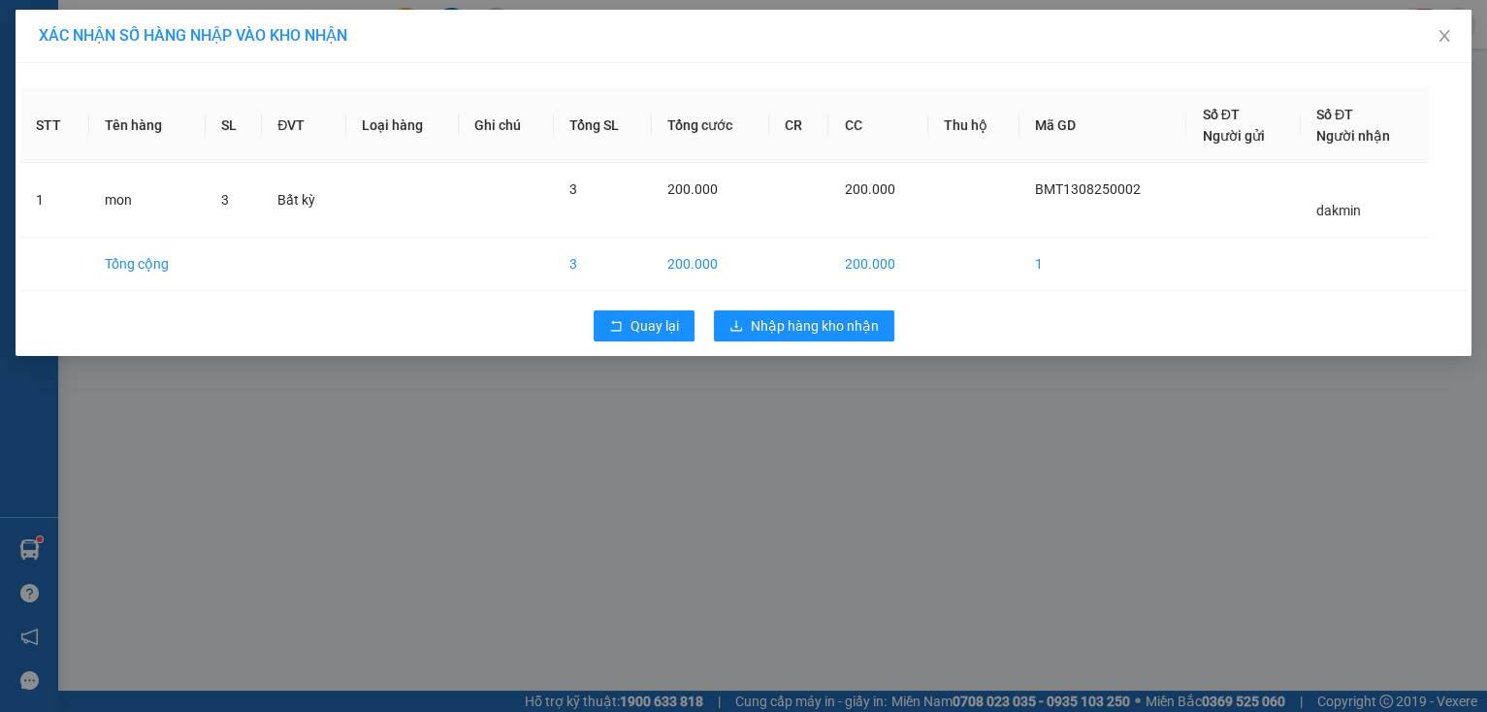 This screenshot has height=712, width=1487. Describe the element at coordinates (815, 326) in the screenshot. I see `span: Nhập hàng kho nhận` at that location.